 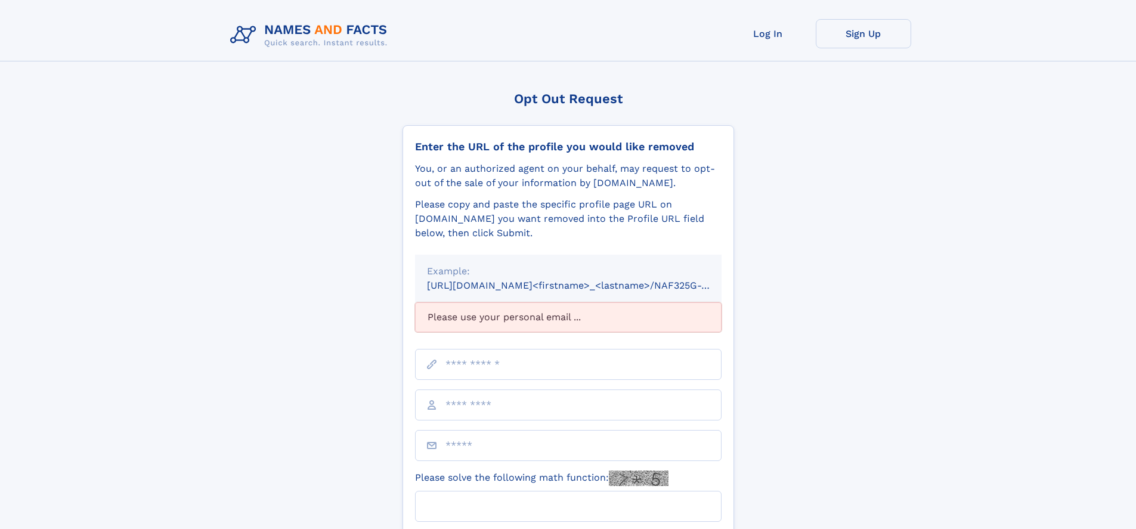 I want to click on div: Opt Out Request, so click(x=568, y=98).